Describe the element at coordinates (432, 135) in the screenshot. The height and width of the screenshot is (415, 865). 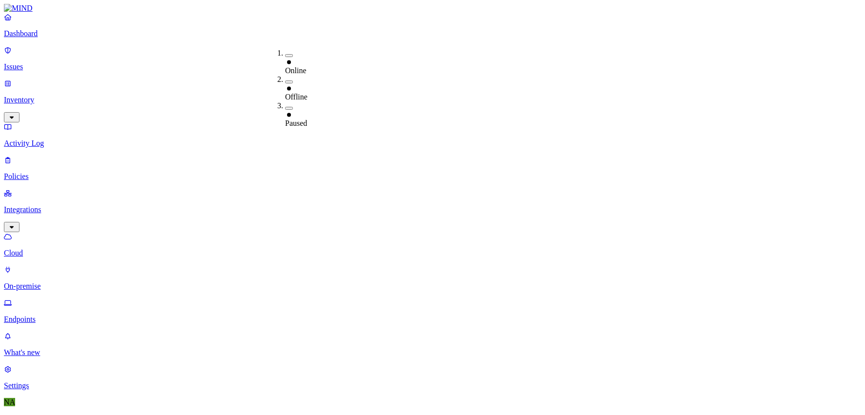
I see `a: Activity Log` at that location.